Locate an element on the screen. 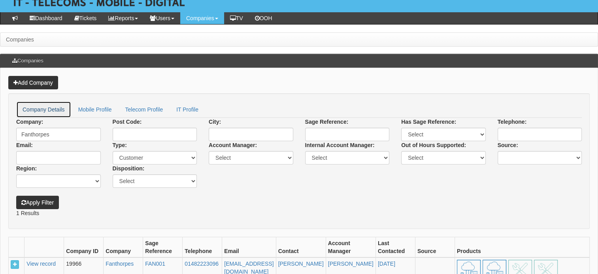  a: Add Company is located at coordinates (33, 83).